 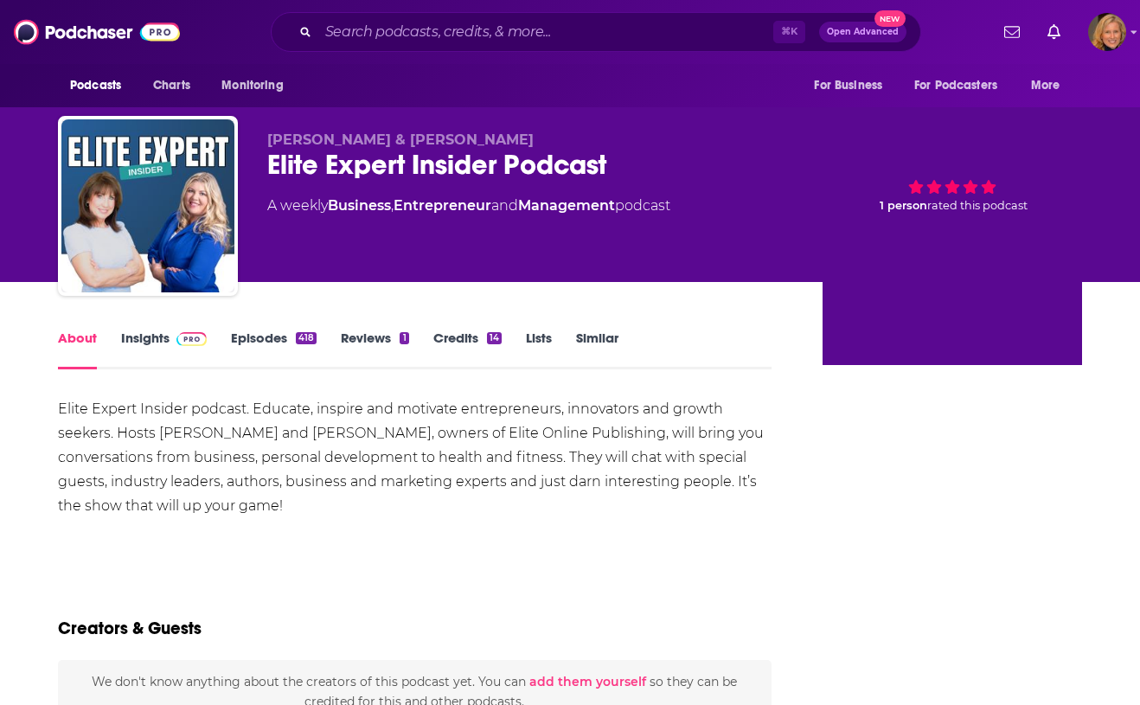 I want to click on a: InsightsPodchaser Pro, so click(x=163, y=349).